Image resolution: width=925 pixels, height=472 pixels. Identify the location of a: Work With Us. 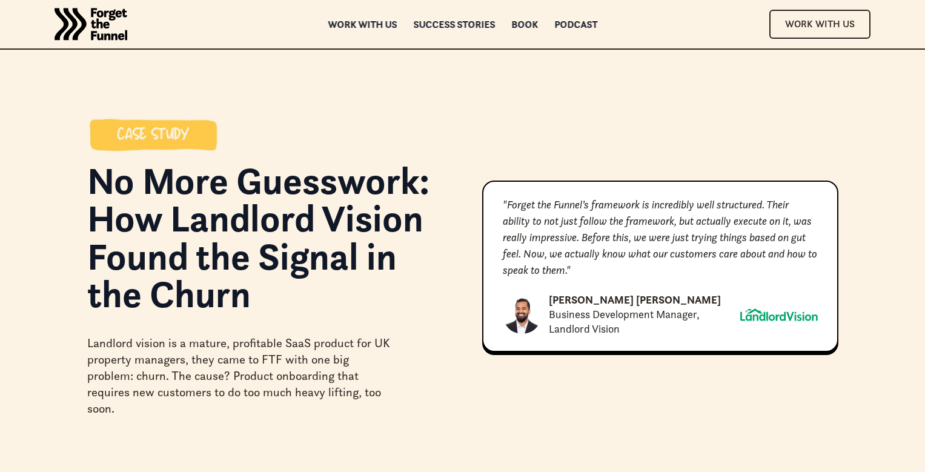
(820, 24).